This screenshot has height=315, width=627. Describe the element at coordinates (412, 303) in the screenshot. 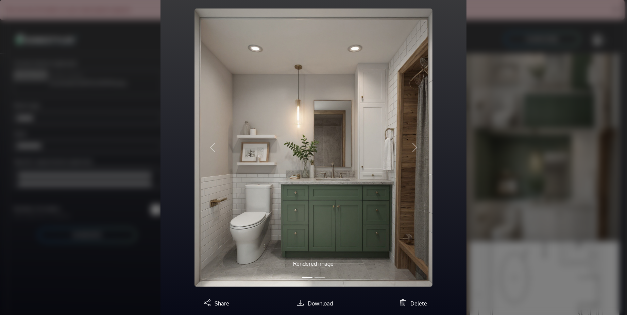

I see `button: Delete` at that location.